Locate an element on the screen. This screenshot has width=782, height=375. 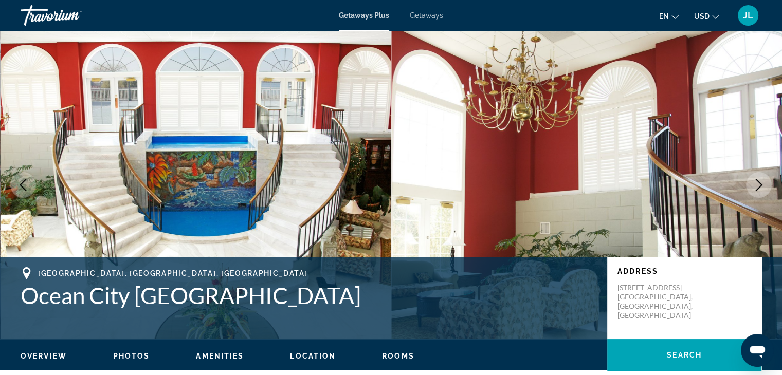
span: JL is located at coordinates (748, 15).